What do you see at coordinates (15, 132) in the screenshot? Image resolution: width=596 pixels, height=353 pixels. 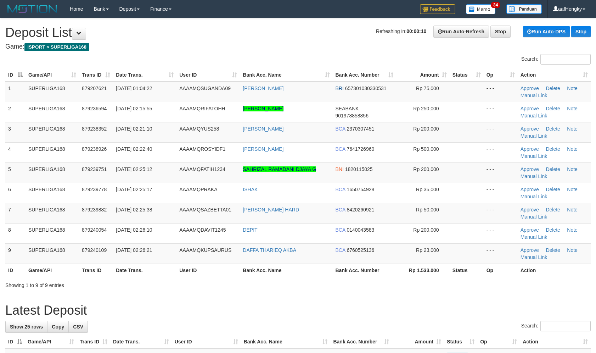 I see `td: 3` at bounding box center [15, 132].